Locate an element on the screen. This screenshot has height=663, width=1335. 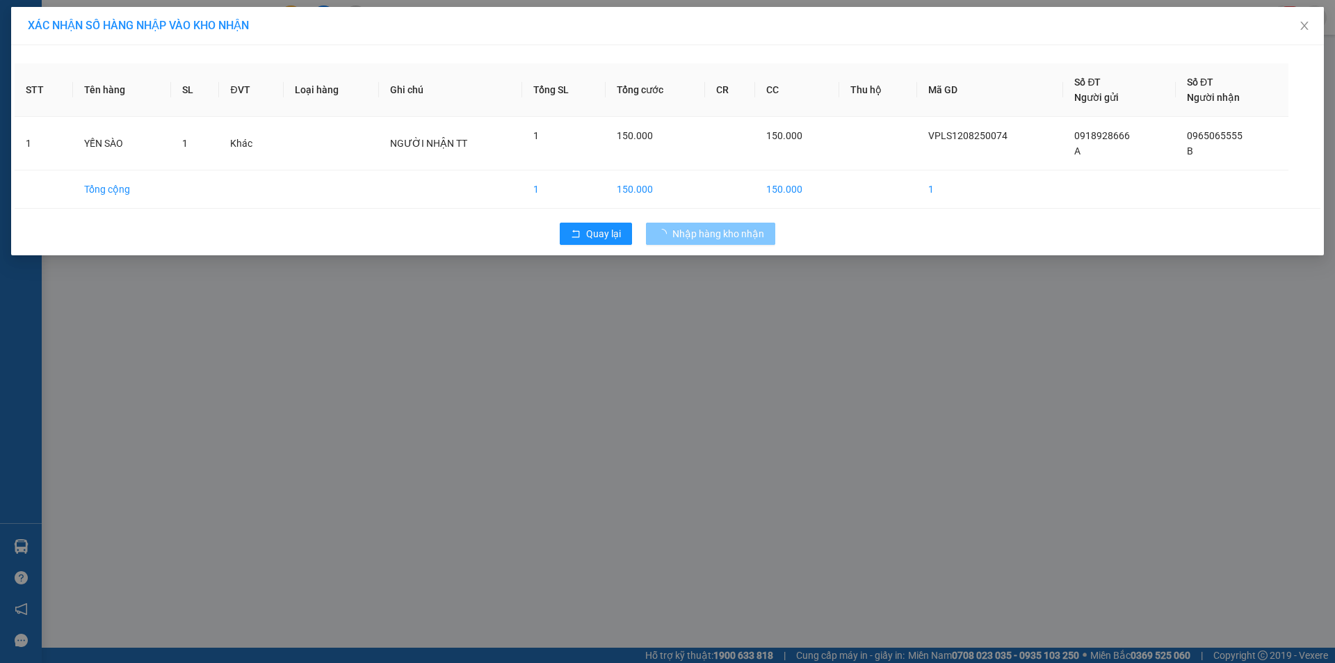
span: Người gửi is located at coordinates (1097, 97).